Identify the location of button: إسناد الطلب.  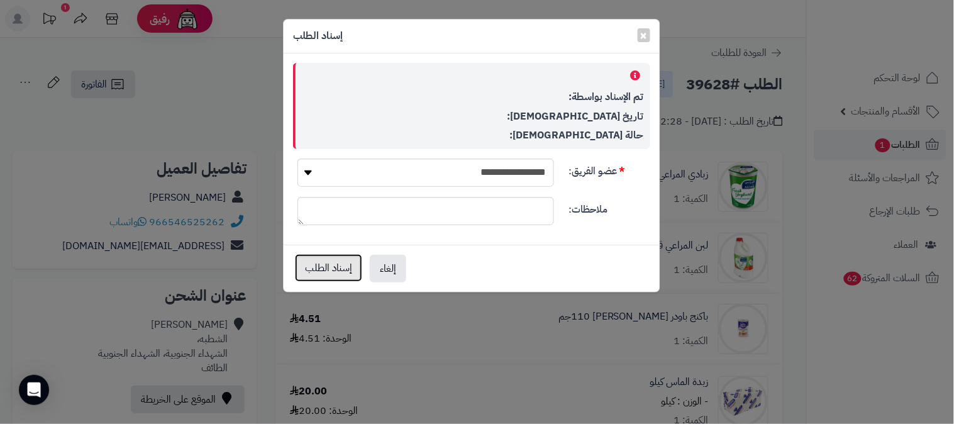
(328, 268).